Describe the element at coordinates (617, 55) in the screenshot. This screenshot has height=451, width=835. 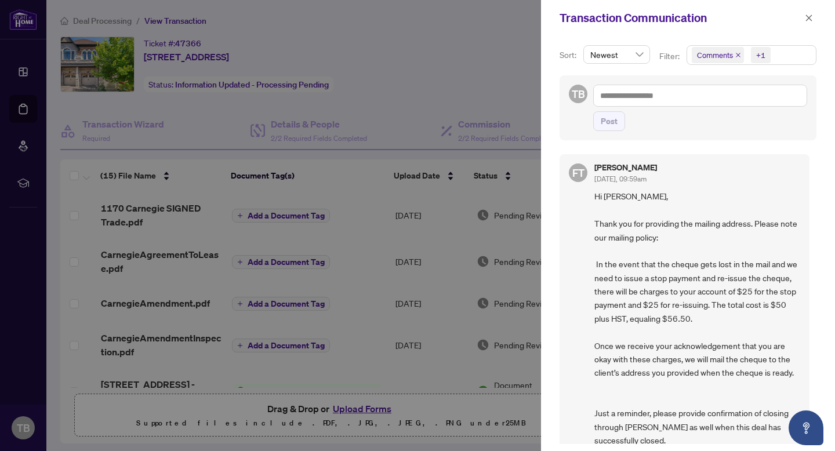
I see `span: Newest` at that location.